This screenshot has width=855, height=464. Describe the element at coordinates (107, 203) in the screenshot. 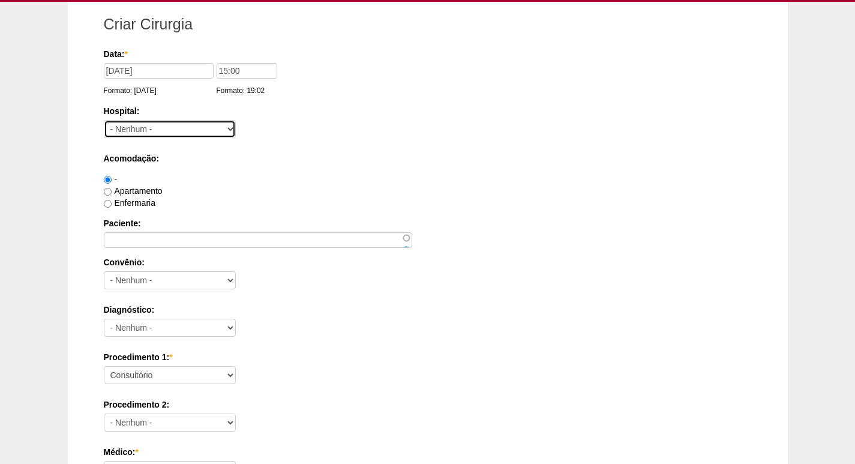

I see `input: Enfermaria` at that location.